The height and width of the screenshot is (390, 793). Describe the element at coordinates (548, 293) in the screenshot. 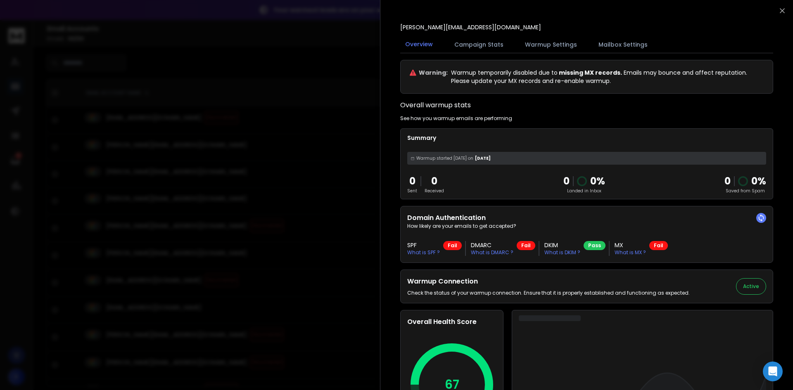

I see `p: Check the status of your warmup connection. Ensure that it is properly established and functionin...` at that location.